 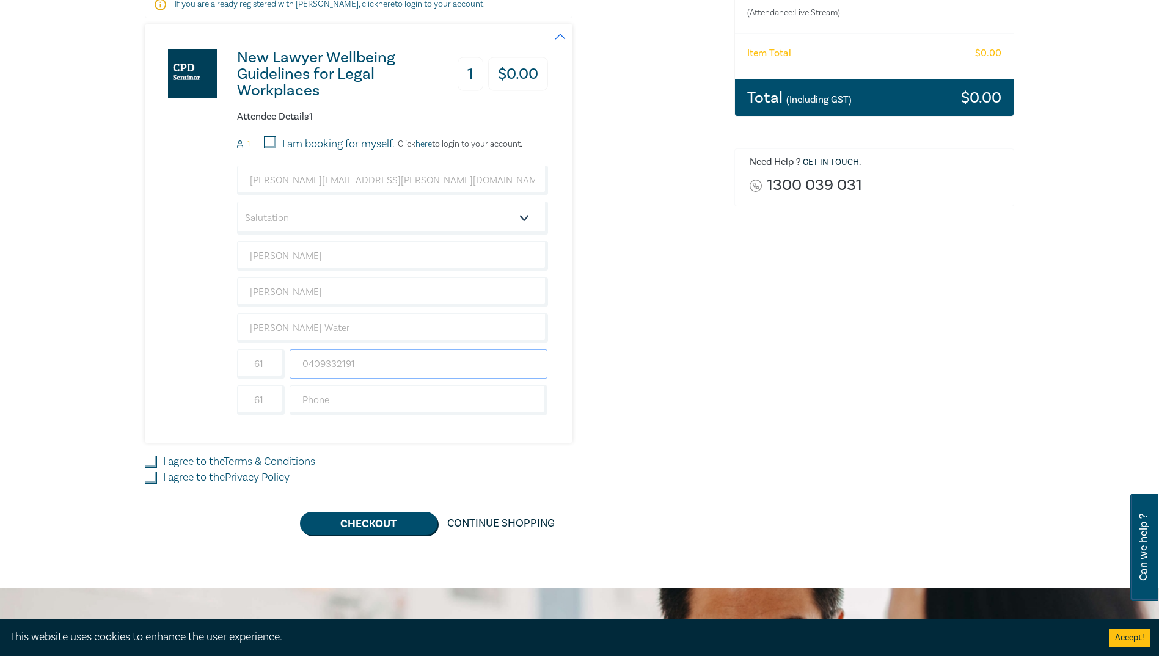 I want to click on h6: Item Total, so click(x=769, y=53).